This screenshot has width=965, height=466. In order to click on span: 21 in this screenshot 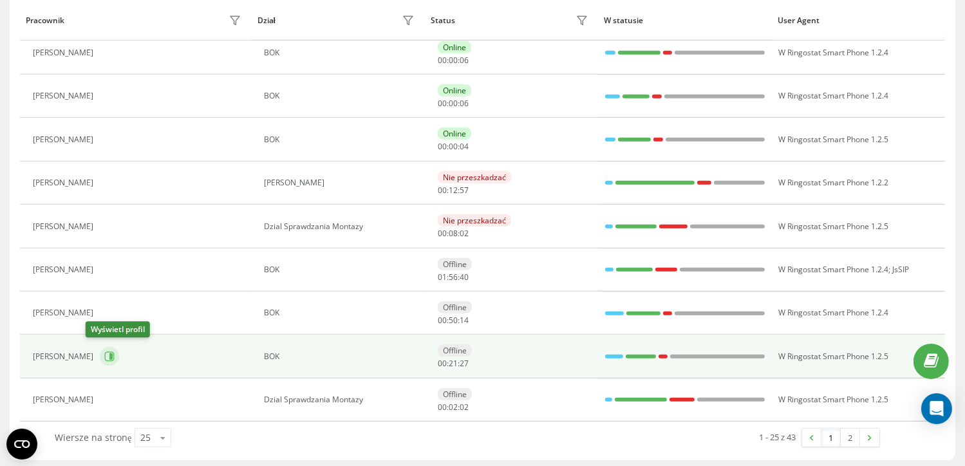, I will do `click(453, 363)`.